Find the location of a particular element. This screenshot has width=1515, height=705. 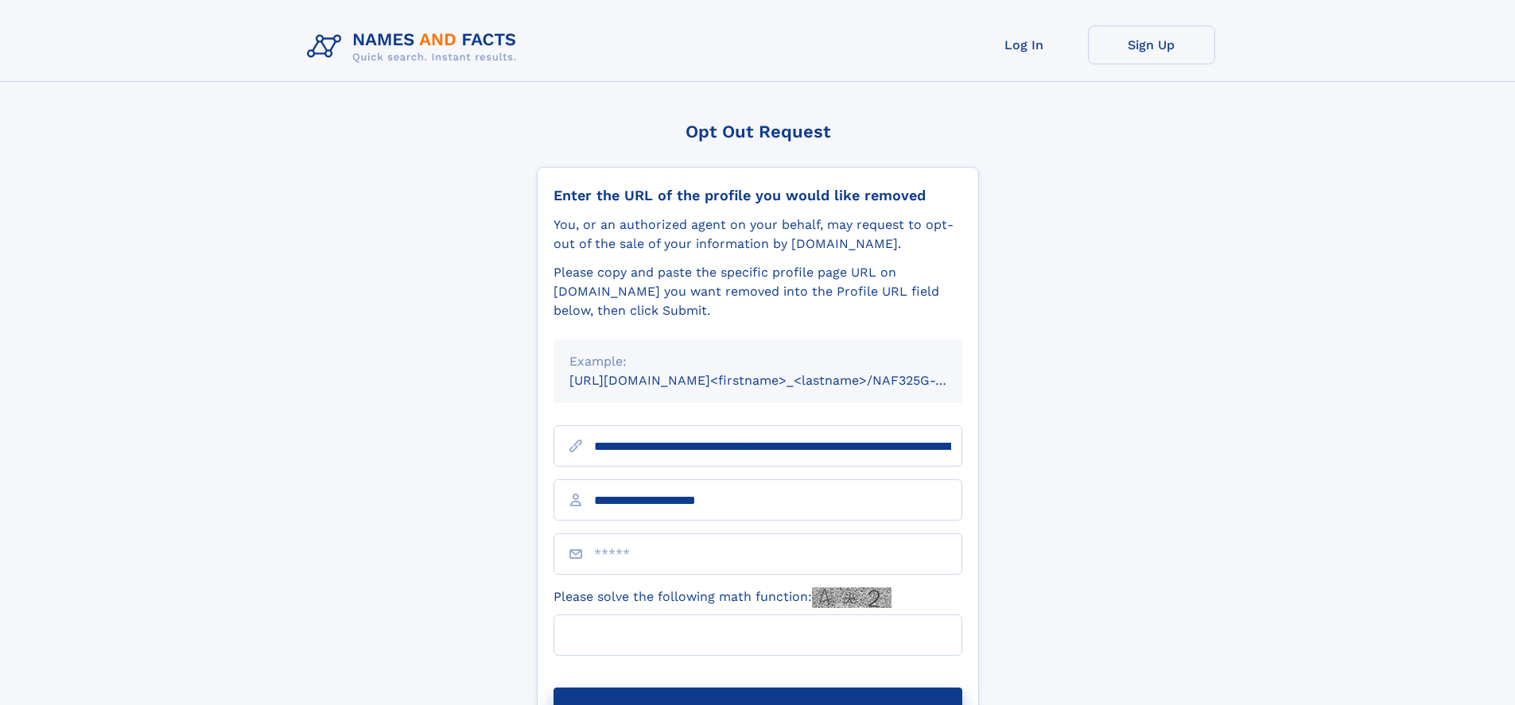

div: Opt Out Request is located at coordinates (758, 131).